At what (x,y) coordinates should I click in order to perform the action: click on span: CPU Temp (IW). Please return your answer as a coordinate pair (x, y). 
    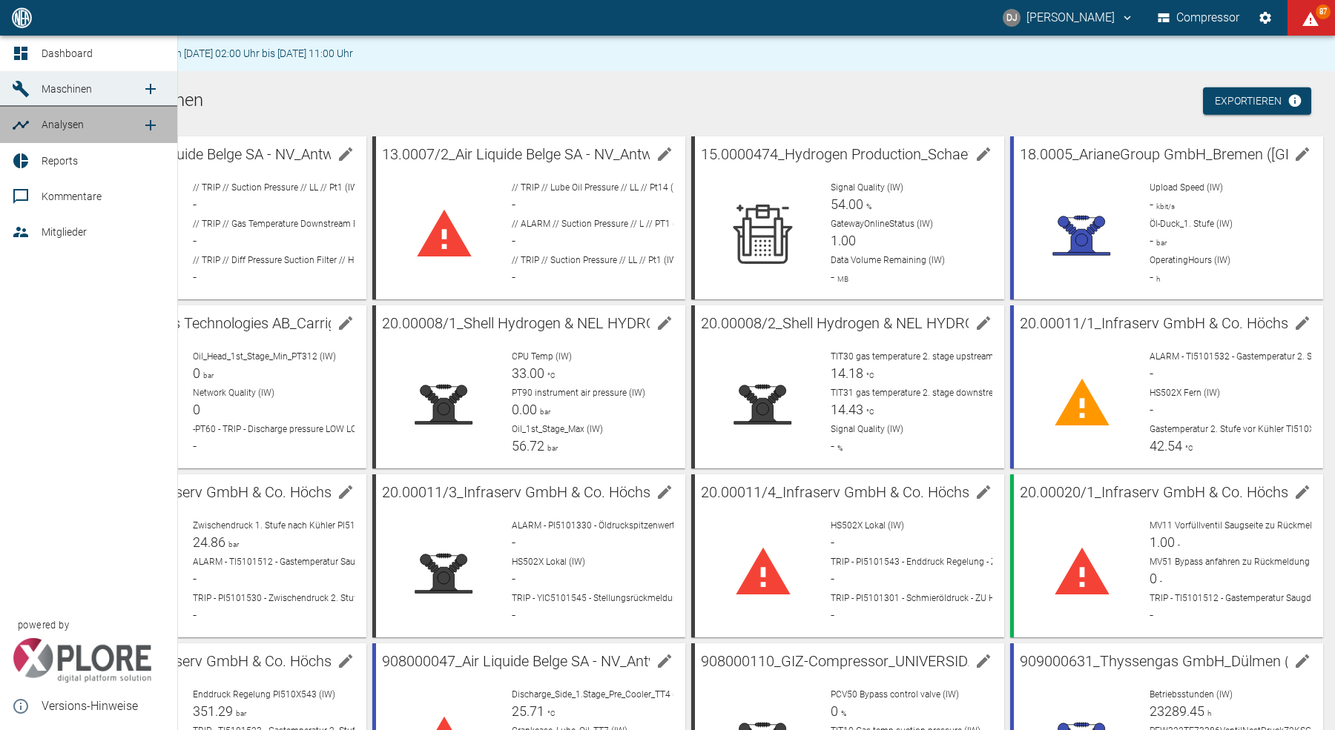
    Looking at the image, I should click on (541, 357).